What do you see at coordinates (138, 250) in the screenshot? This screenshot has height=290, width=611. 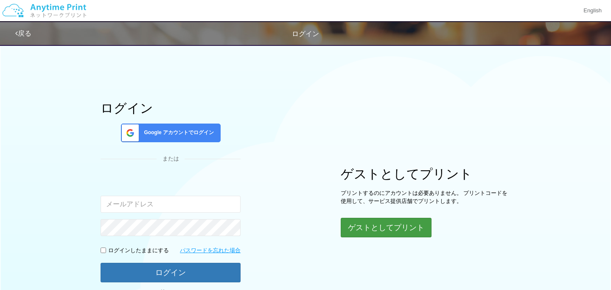 I see `p: ログインしたままにする` at bounding box center [138, 250].